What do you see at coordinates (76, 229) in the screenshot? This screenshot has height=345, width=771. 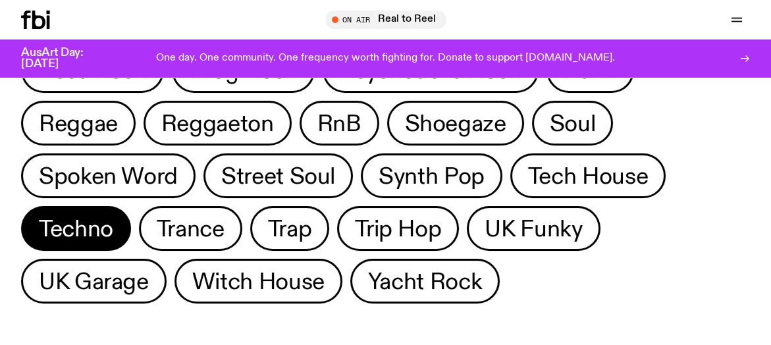 I see `span: Techno` at bounding box center [76, 229].